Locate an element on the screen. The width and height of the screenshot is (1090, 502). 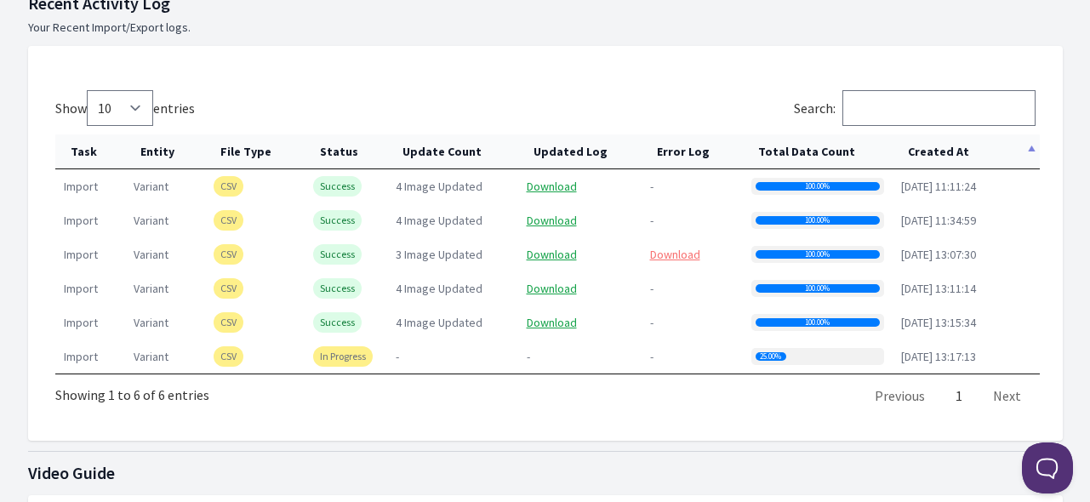
th: Total Data Count is located at coordinates (817, 151).